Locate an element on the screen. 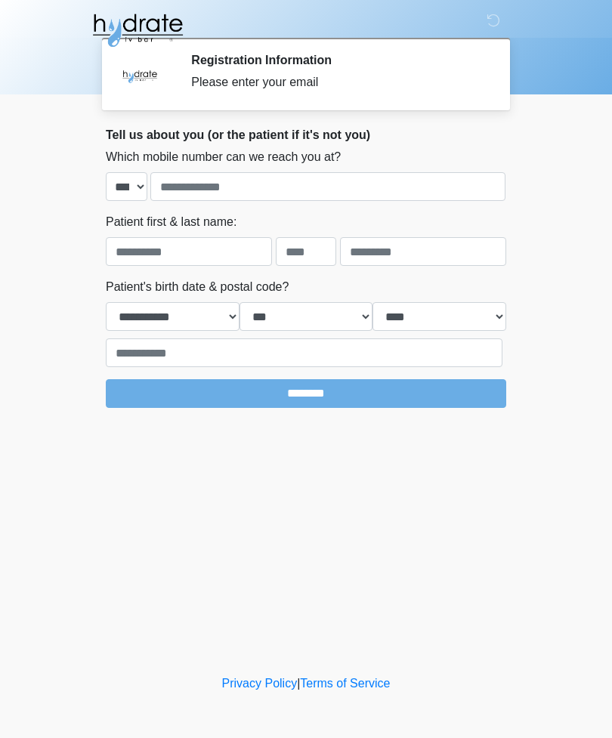  label: Which mobile number can we reach you at? is located at coordinates (223, 157).